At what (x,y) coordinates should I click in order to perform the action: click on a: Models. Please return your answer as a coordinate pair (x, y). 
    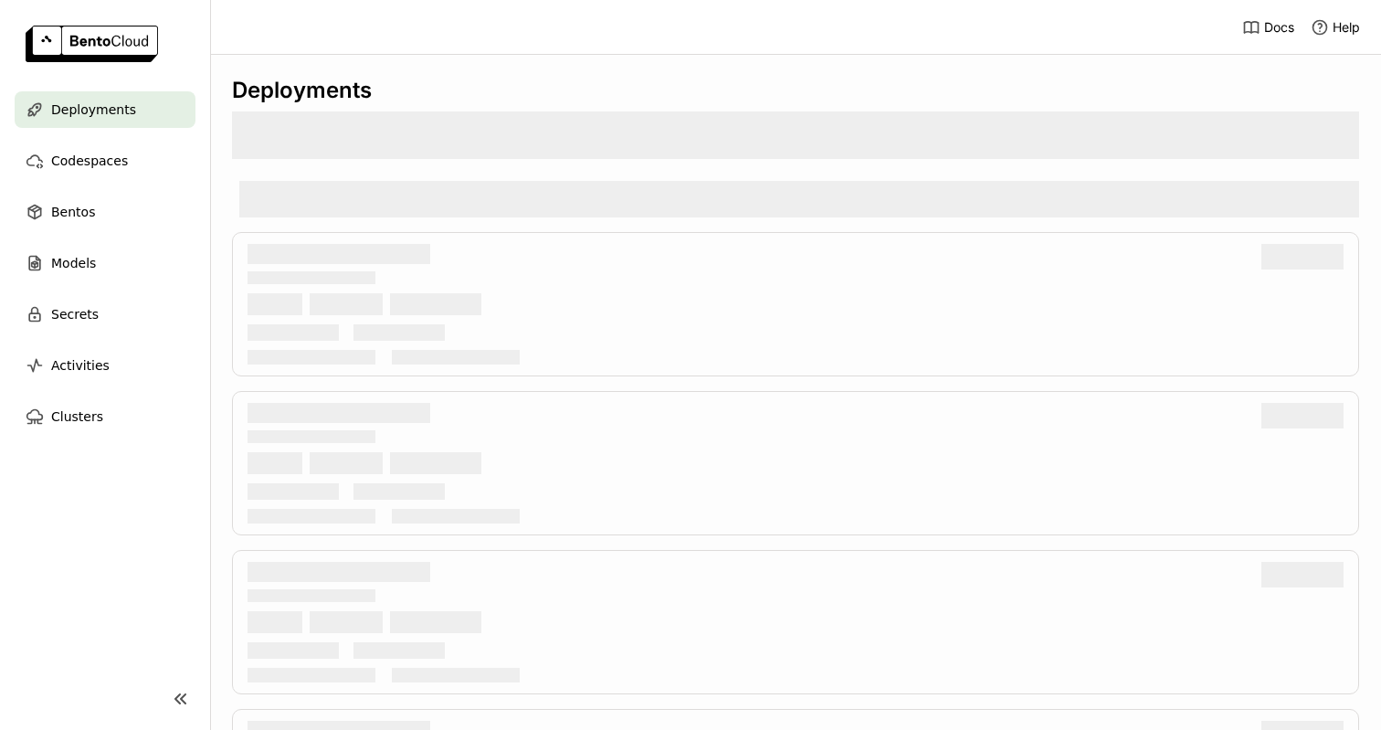
    Looking at the image, I should click on (105, 263).